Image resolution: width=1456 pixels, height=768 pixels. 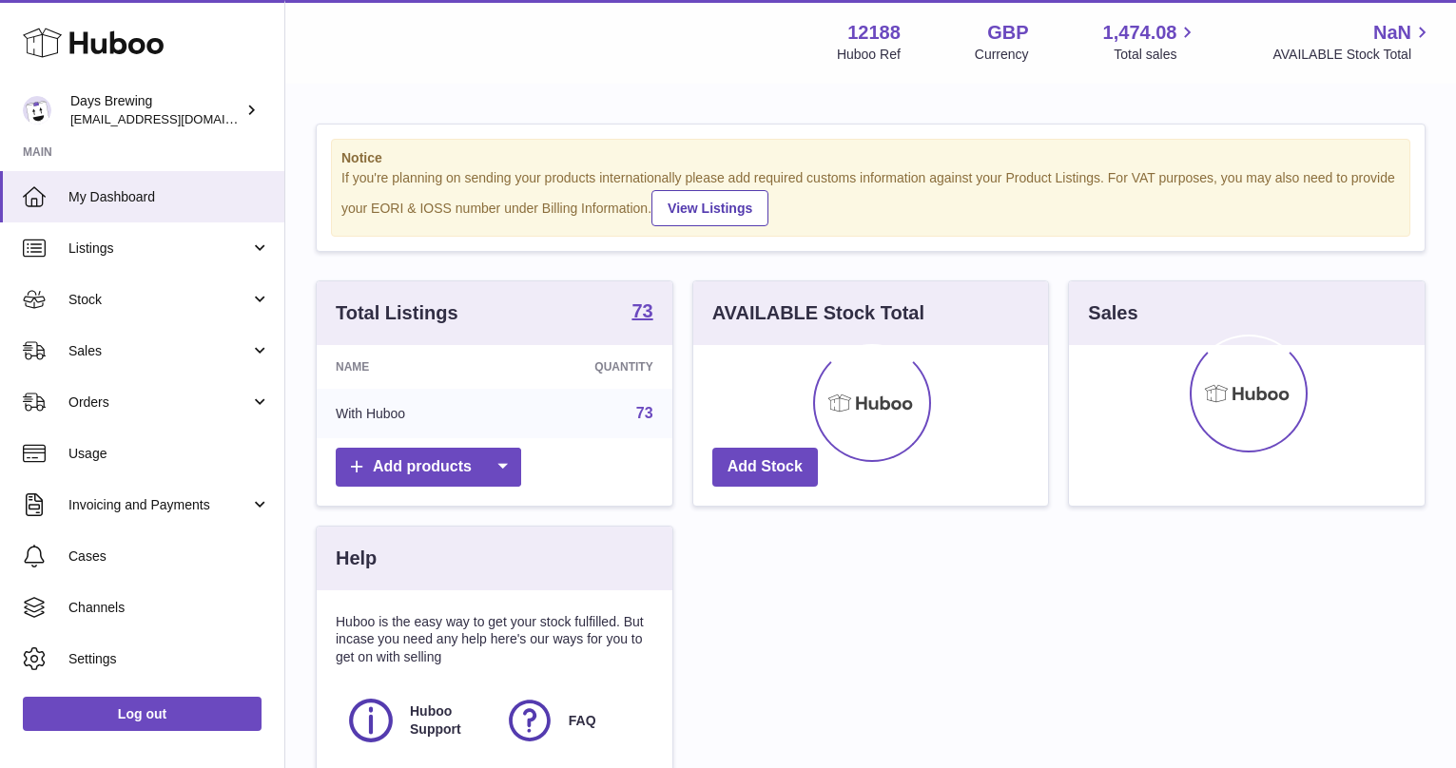 What do you see at coordinates (397, 313) in the screenshot?
I see `h3: Total Listings` at bounding box center [397, 313].